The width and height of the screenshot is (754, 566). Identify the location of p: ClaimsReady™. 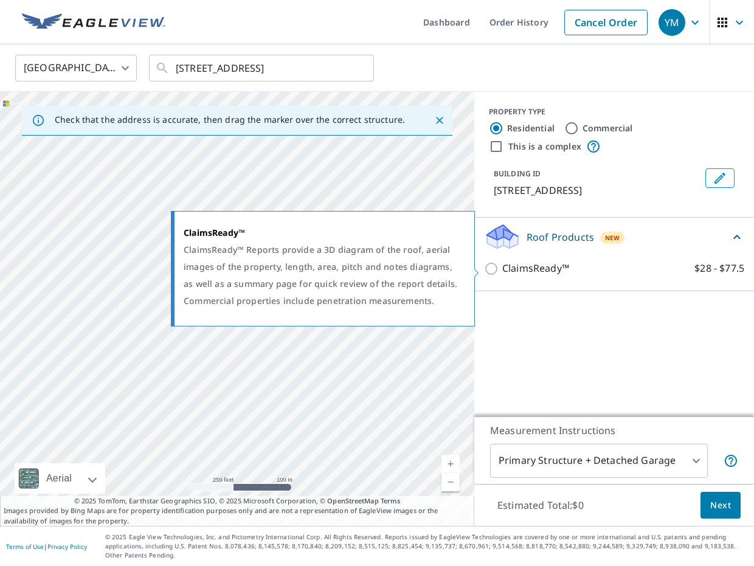
(536, 268).